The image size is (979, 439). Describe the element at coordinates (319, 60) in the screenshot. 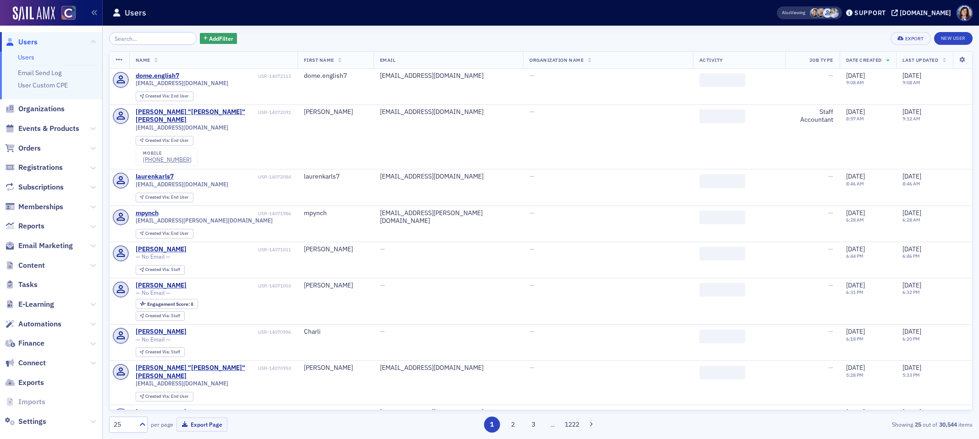

I see `span: First Name` at that location.